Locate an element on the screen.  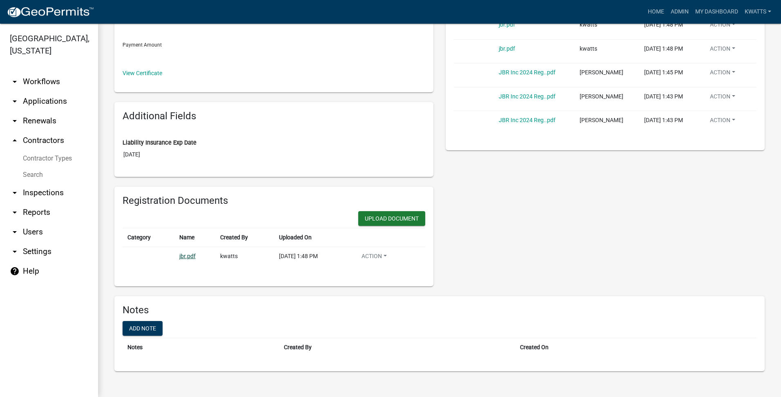
a: Admin is located at coordinates (680, 12).